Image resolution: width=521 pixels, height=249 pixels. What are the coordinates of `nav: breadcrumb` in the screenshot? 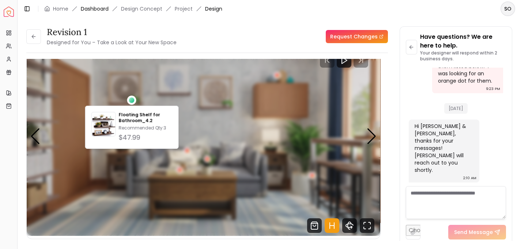 It's located at (133, 9).